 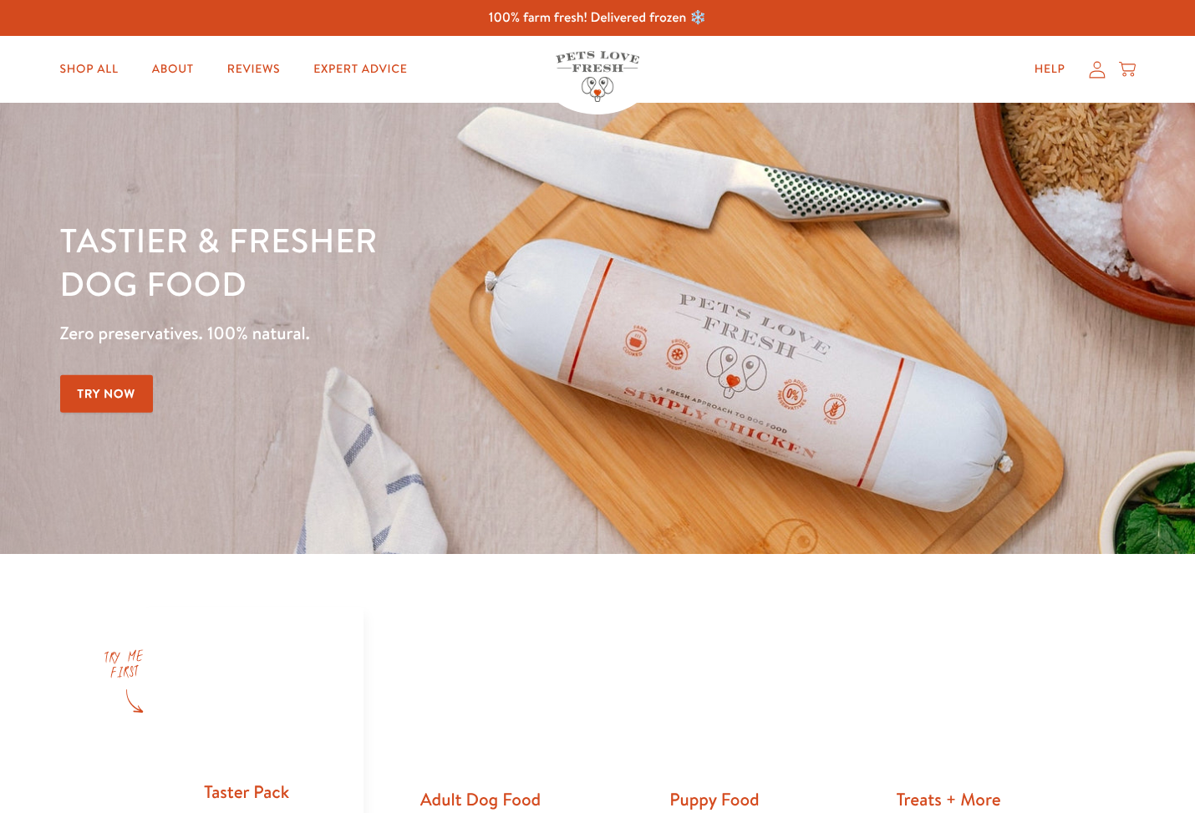 What do you see at coordinates (253, 69) in the screenshot?
I see `a: Reviews` at bounding box center [253, 69].